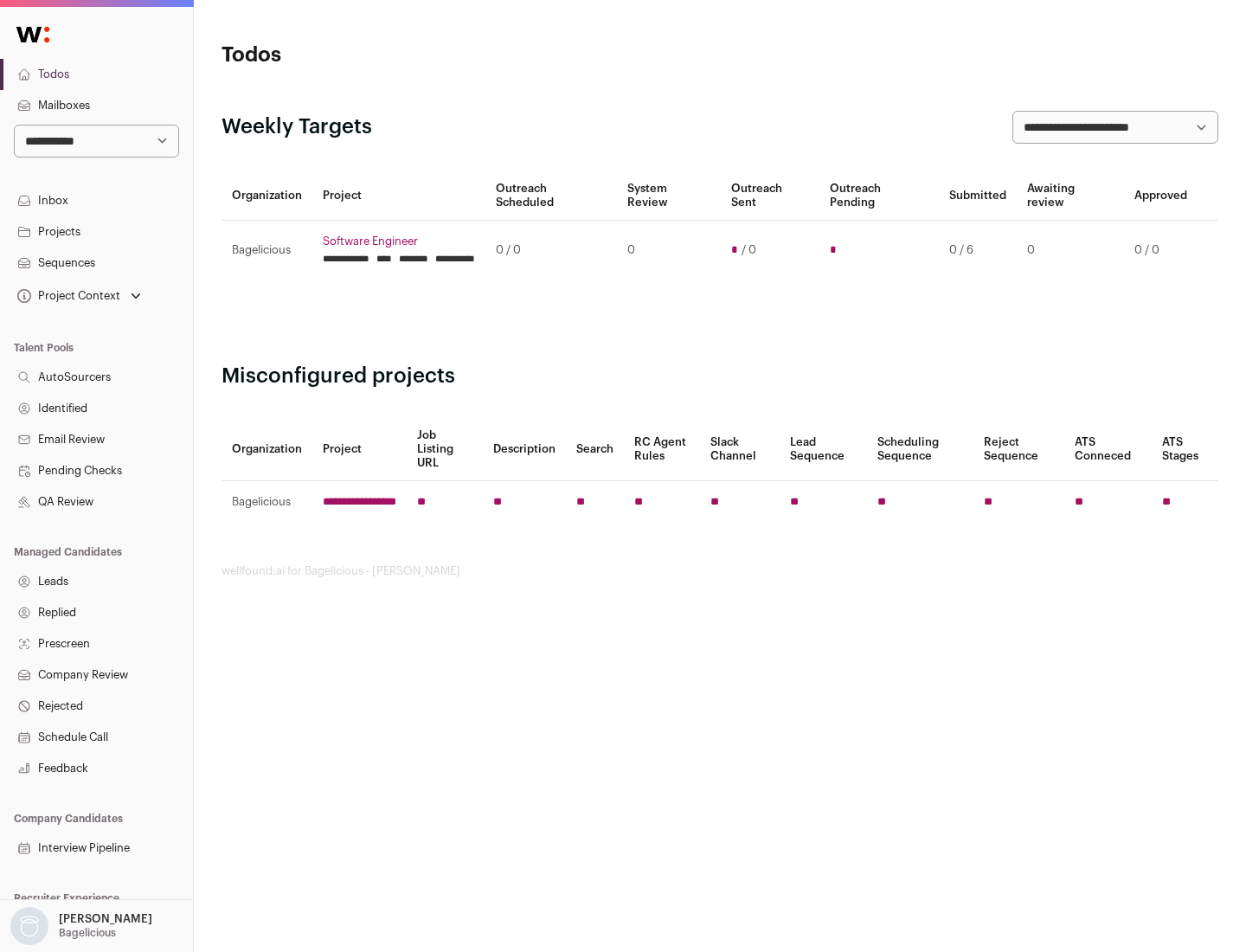 This screenshot has height=952, width=1246. I want to click on th: ATS Conneced, so click(1108, 449).